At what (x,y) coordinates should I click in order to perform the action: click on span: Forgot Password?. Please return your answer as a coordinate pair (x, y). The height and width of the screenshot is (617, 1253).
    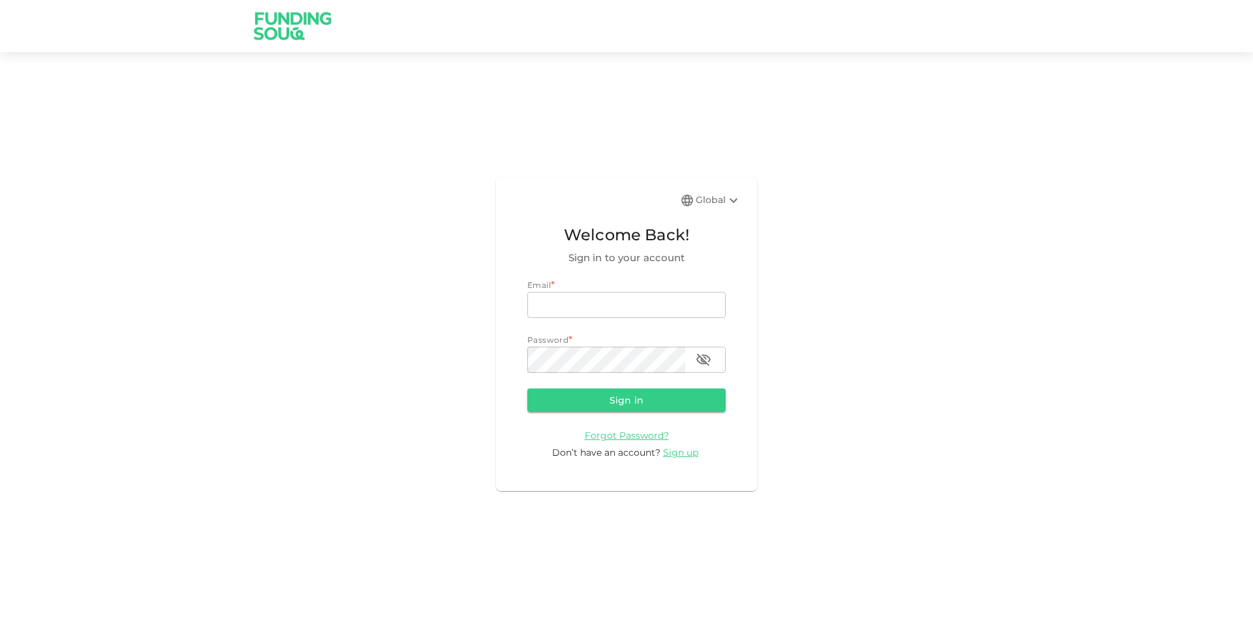
    Looking at the image, I should click on (627, 435).